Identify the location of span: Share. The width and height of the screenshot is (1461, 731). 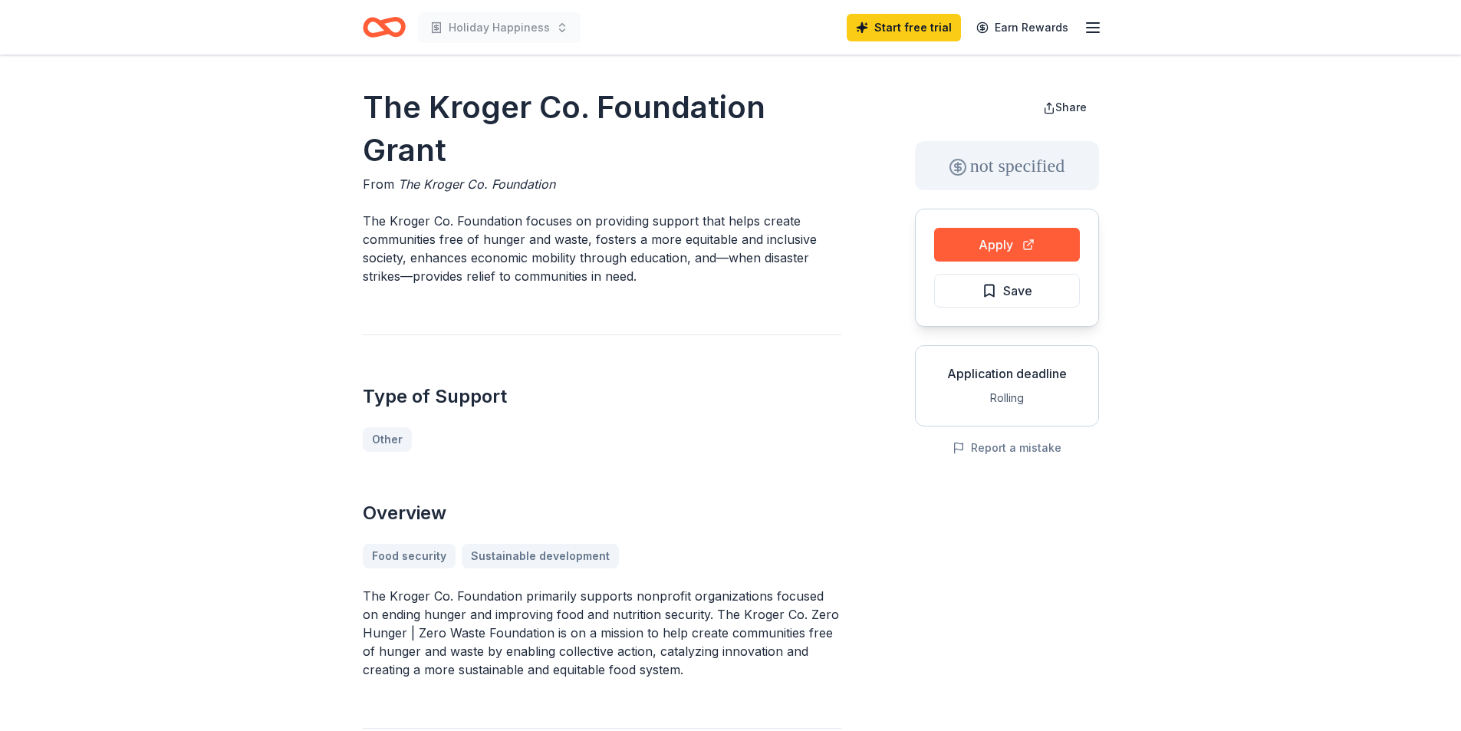
(1071, 107).